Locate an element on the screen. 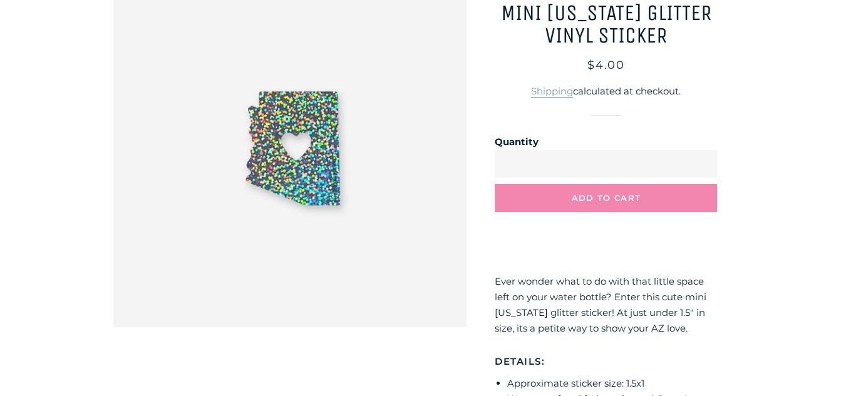 The height and width of the screenshot is (396, 846). span: Ever wonder what to do with that little space left on your water bottle? Enter this cute mini [US... is located at coordinates (600, 304).